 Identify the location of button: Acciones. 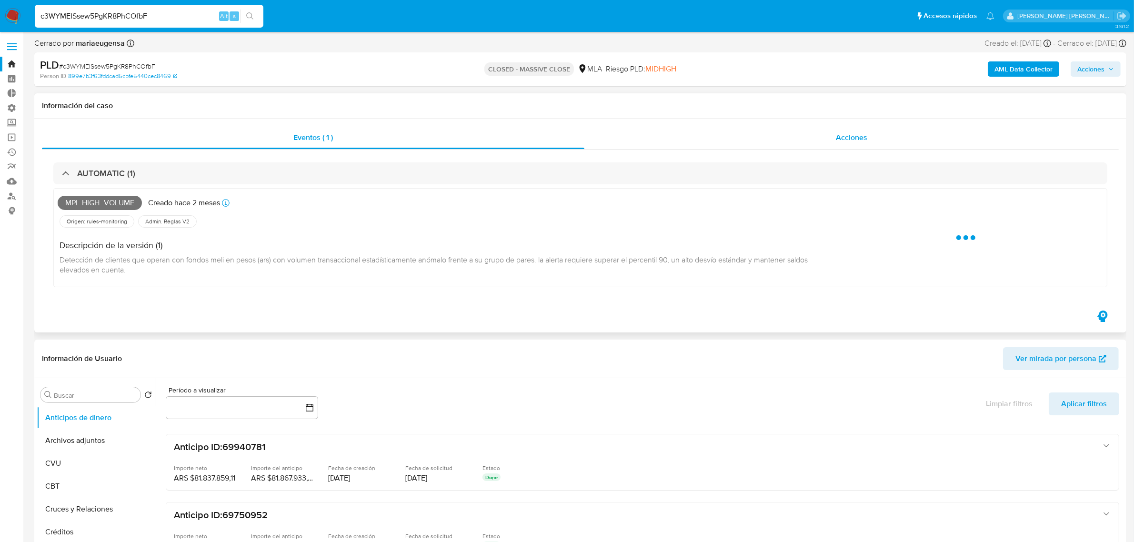
(1096, 69).